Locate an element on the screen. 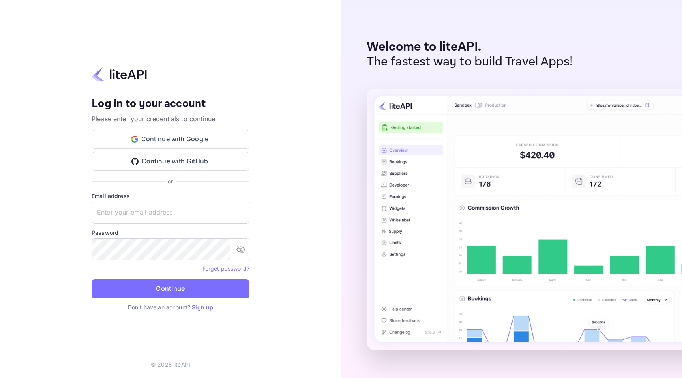 The width and height of the screenshot is (682, 378). a: Sign up is located at coordinates (202, 307).